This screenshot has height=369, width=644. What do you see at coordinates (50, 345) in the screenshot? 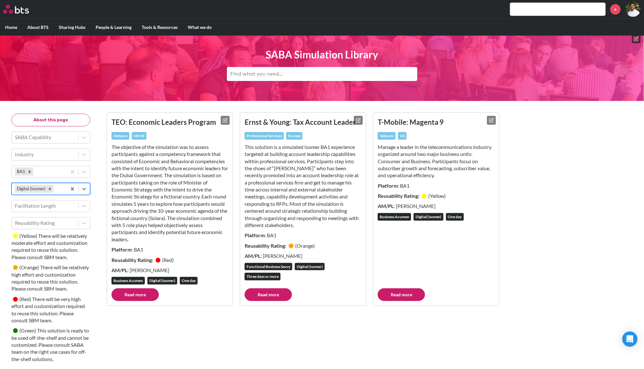
I see `small: This solution is ready to be used off-the-shelf and cannot be customized. Please consult SABA tea...` at bounding box center [50, 345].